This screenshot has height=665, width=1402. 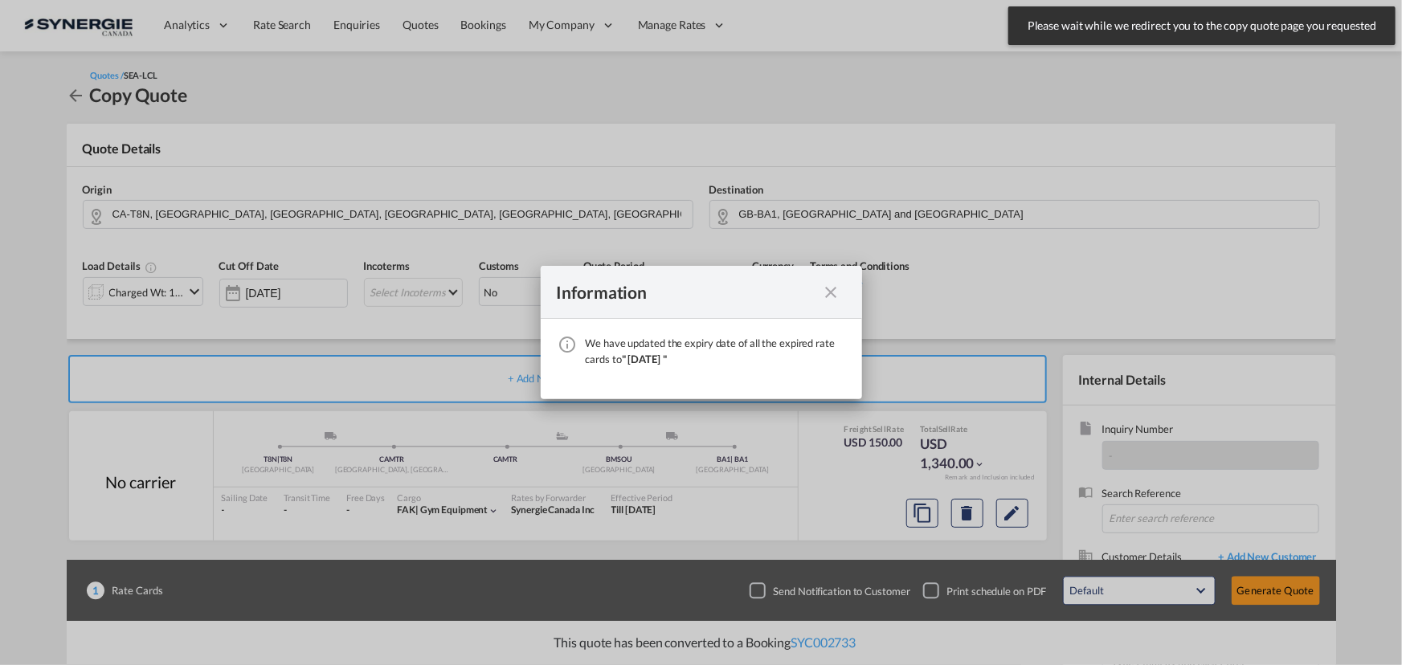 I want to click on md-icon: icon-information-outline, so click(x=568, y=345).